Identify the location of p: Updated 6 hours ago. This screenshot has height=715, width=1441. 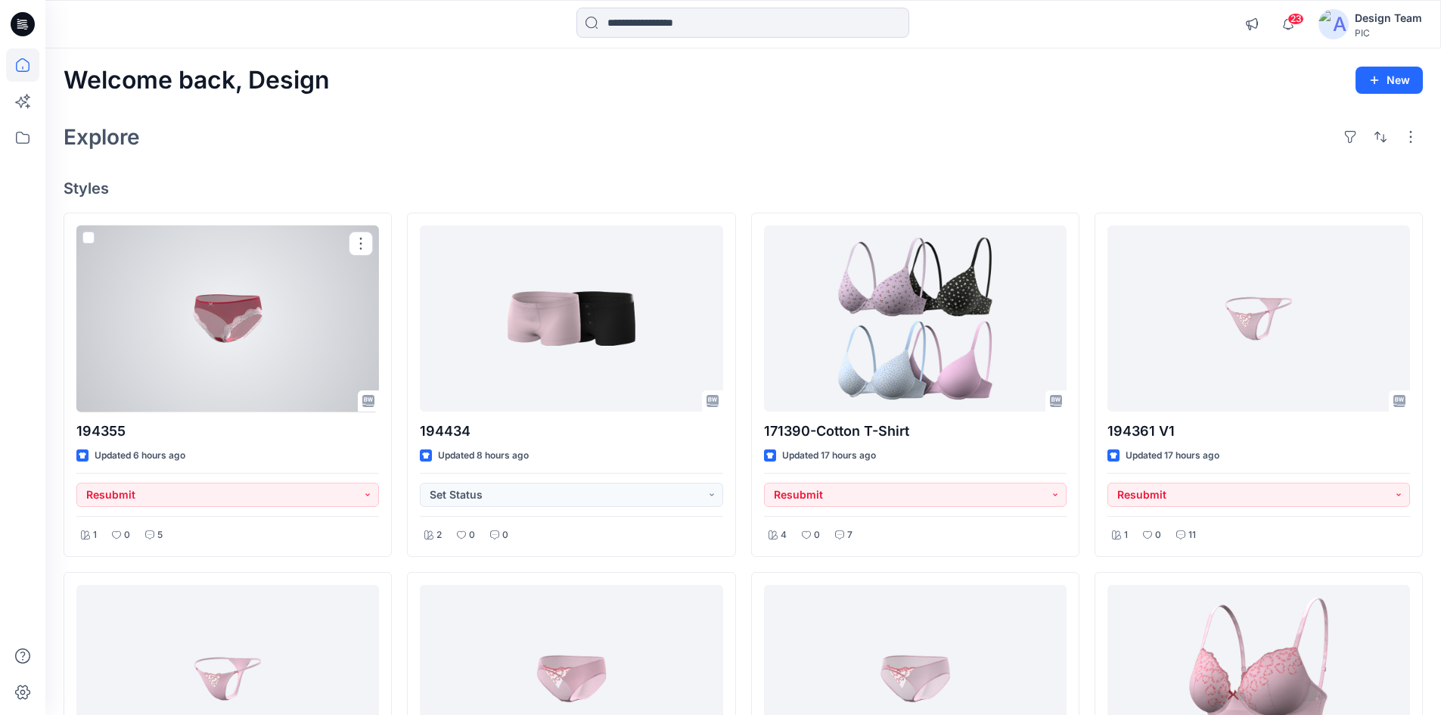
(140, 455).